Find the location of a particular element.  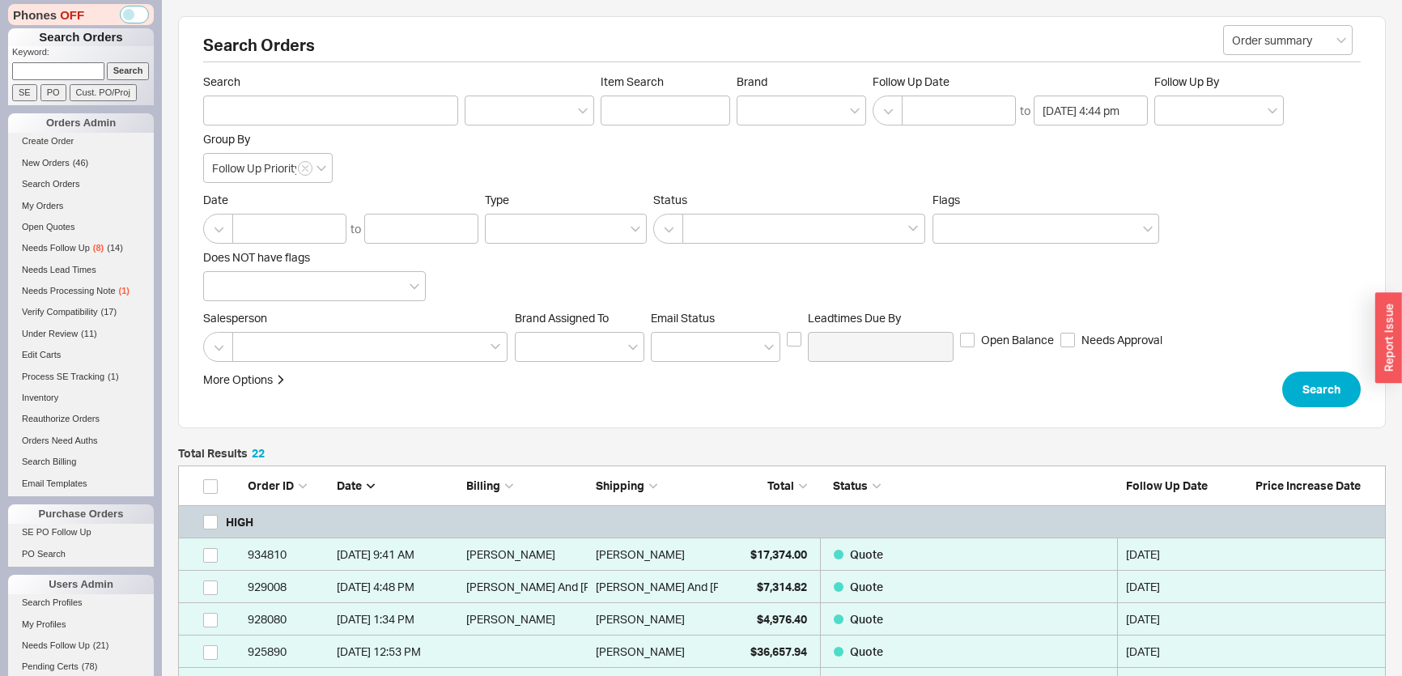

span: OFF is located at coordinates (72, 15).